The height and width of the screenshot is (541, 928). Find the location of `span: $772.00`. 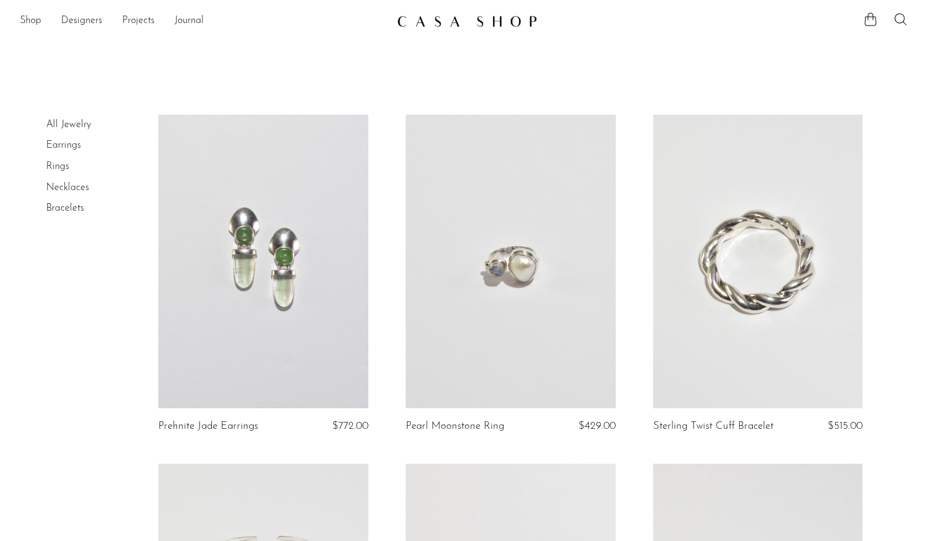

span: $772.00 is located at coordinates (350, 426).